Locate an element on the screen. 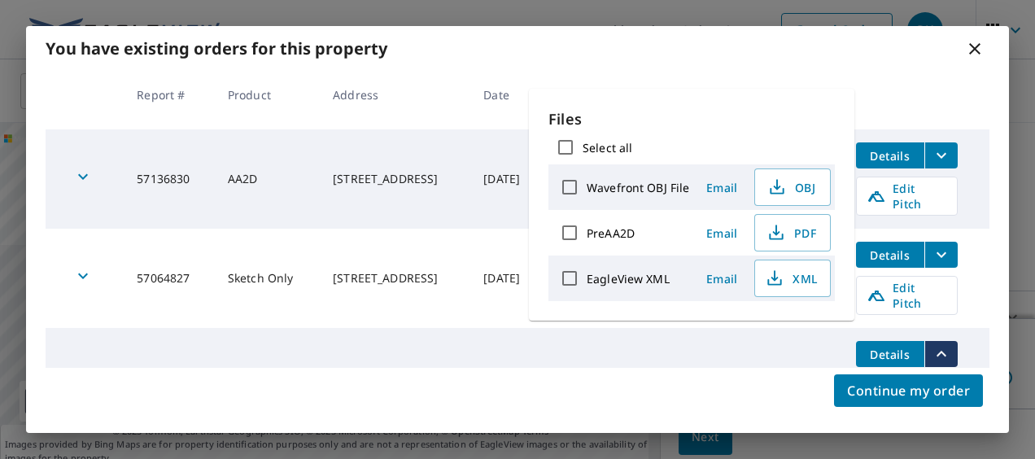 The width and height of the screenshot is (1035, 459). td: 0743593543 is located at coordinates (595, 378).